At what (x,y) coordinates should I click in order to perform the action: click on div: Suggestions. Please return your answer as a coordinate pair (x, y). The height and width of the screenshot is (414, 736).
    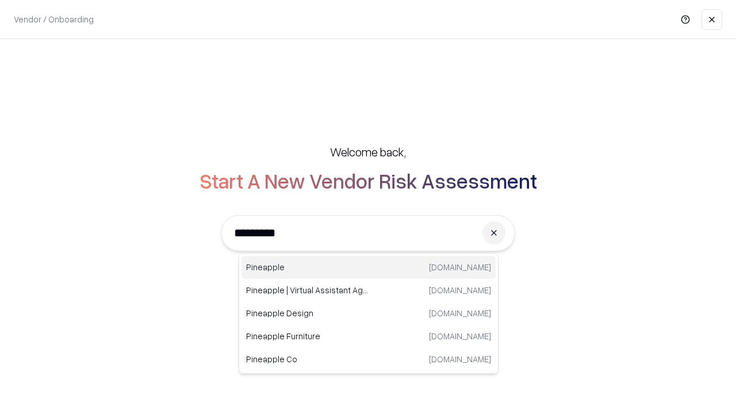
    Looking at the image, I should click on (369, 314).